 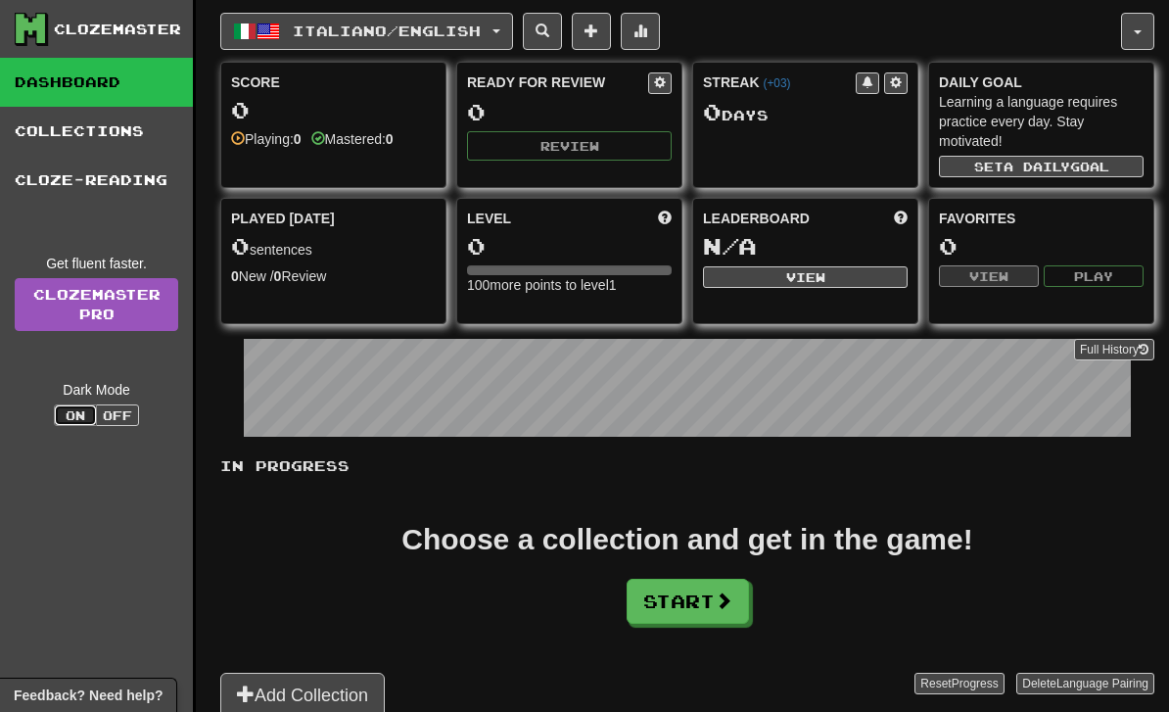 I want to click on button: Add sentence to collection, so click(x=591, y=31).